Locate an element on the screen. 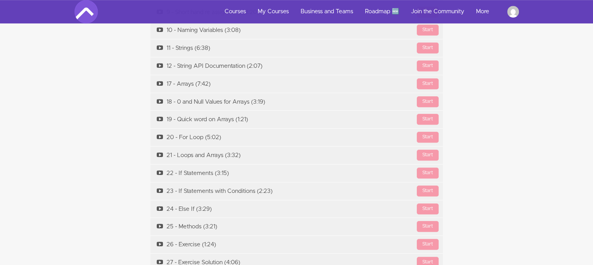  a: Start12 - String API Documentation (2:07) is located at coordinates (297, 66).